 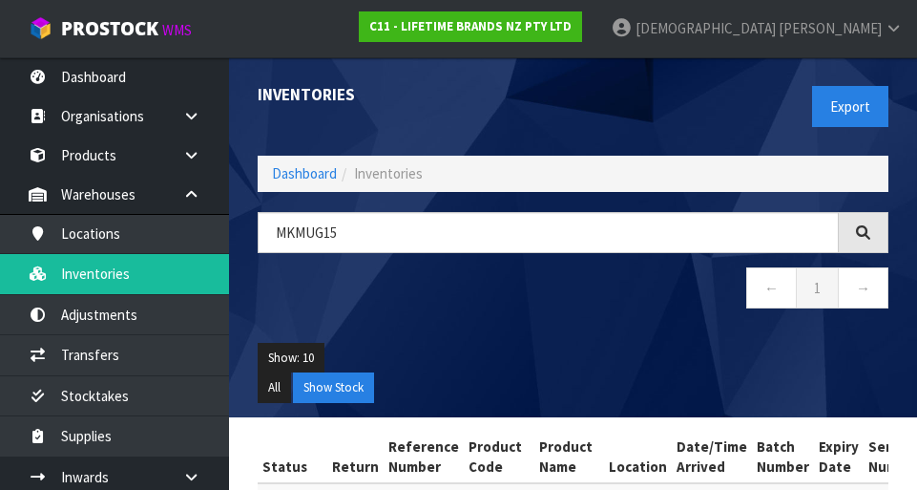 What do you see at coordinates (499, 457) in the screenshot?
I see `th: Product Code` at bounding box center [499, 457].